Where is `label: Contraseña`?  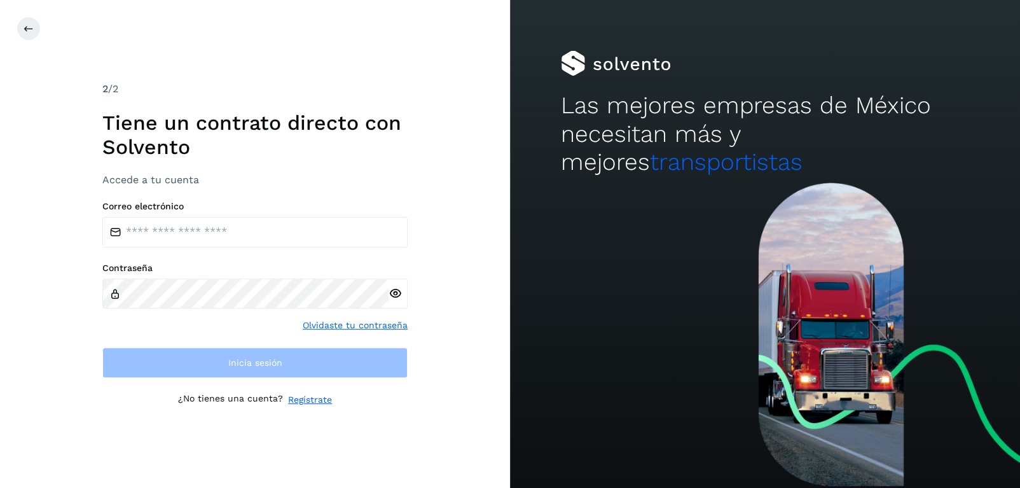
label: Contraseña is located at coordinates (255, 268).